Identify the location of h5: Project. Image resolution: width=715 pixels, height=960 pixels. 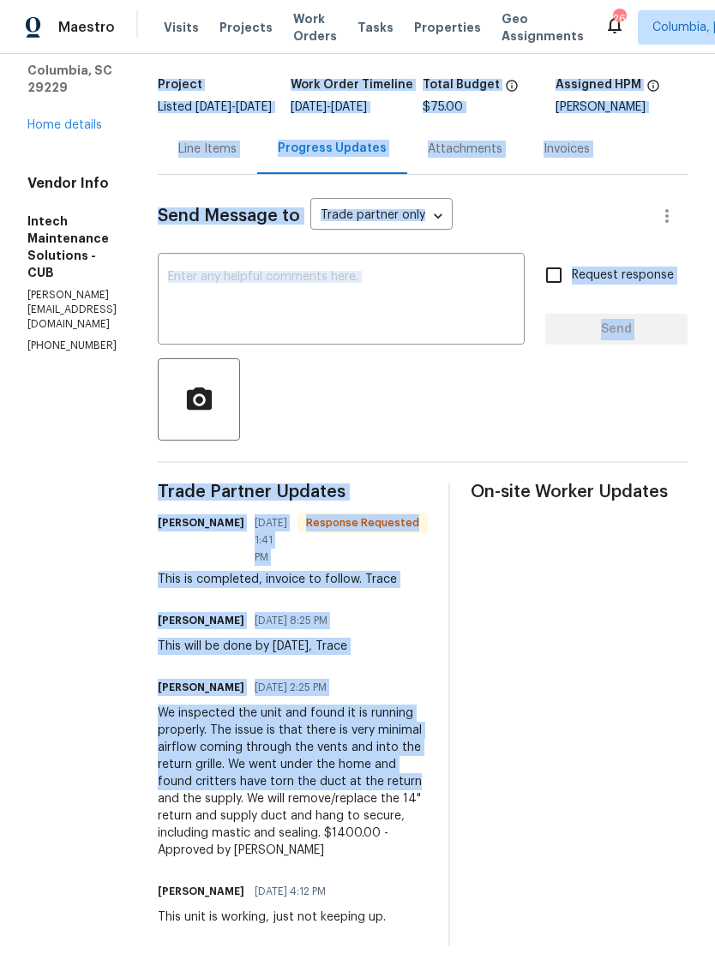
(180, 85).